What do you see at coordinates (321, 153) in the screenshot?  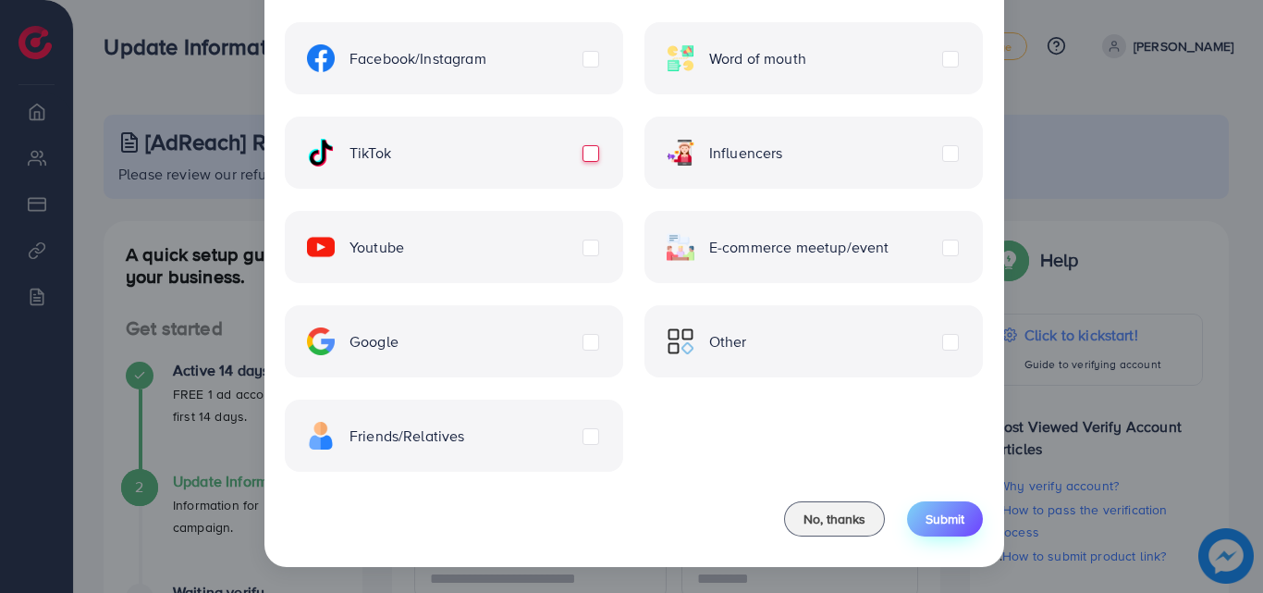 I see `img: ic-tiktok.4b20a09a.svg` at bounding box center [321, 153].